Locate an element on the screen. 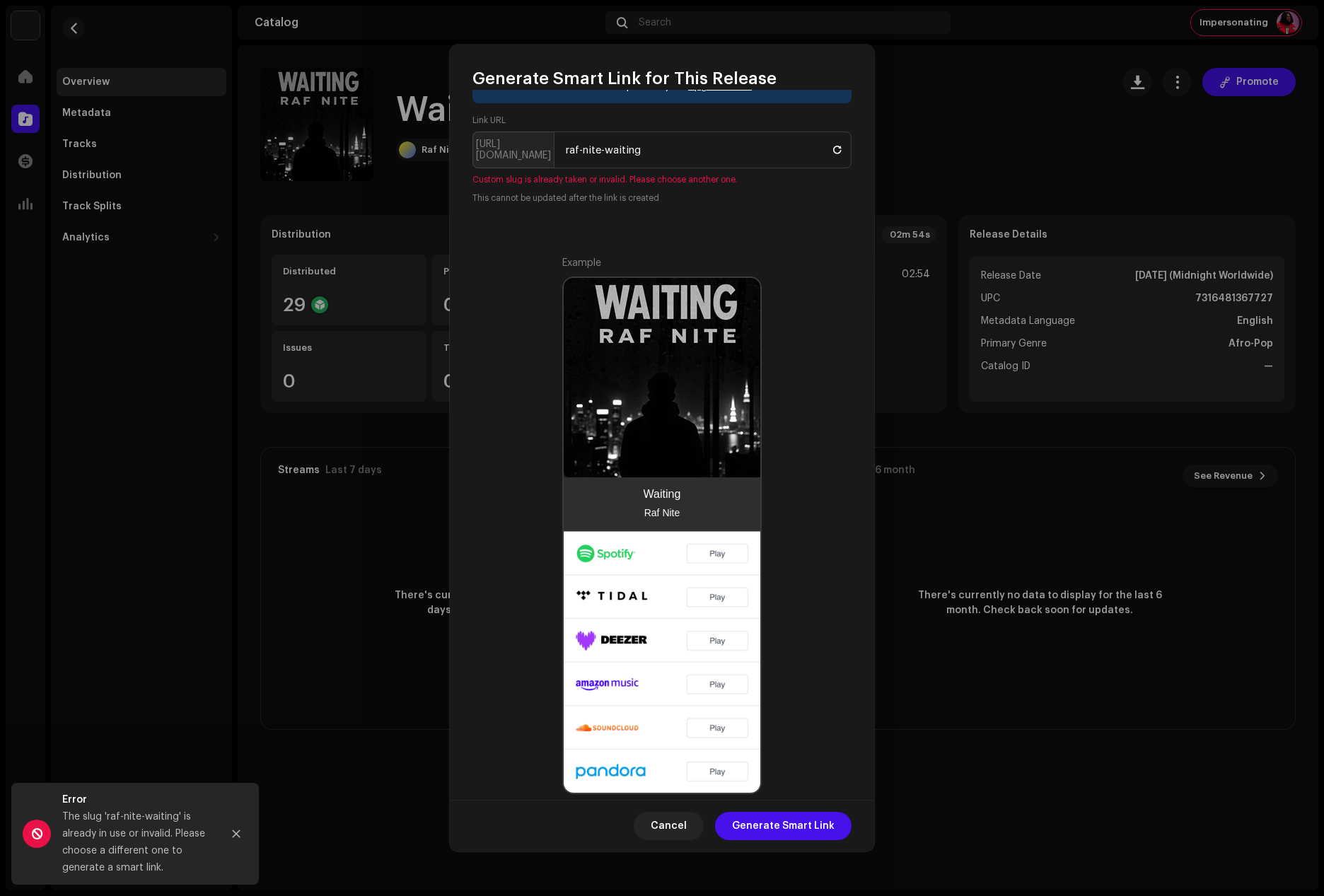 Image resolution: width=1324 pixels, height=896 pixels. label: Link URL is located at coordinates (488, 120).